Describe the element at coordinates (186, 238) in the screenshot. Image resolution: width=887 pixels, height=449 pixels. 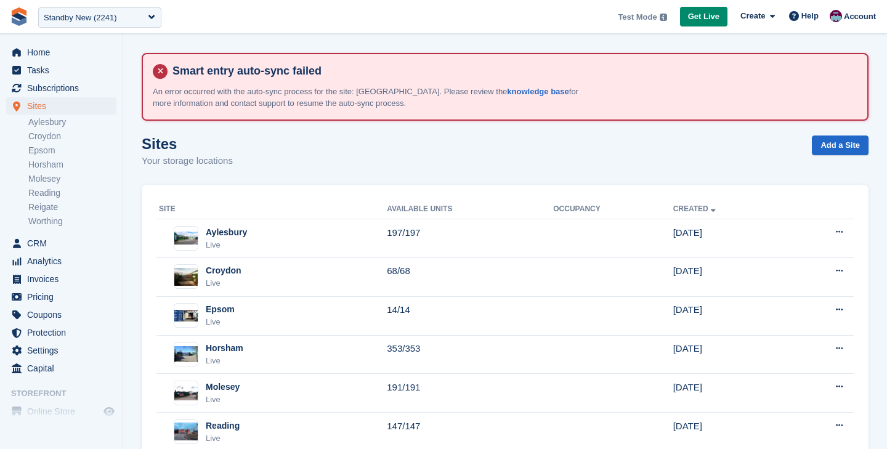
I see `img: Image of Aylesbury site` at that location.